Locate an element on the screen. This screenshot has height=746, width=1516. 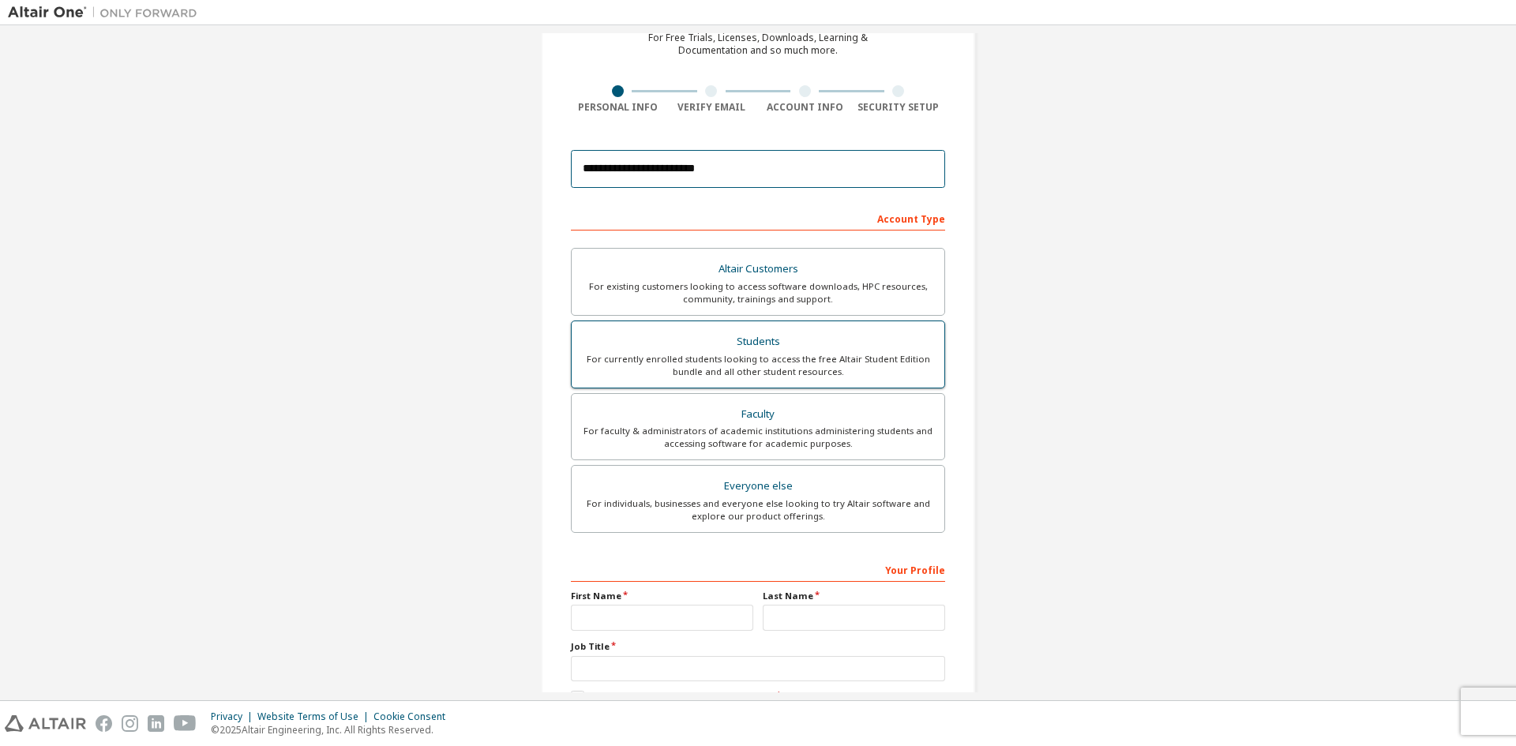
label: Job Title is located at coordinates (758, 647).